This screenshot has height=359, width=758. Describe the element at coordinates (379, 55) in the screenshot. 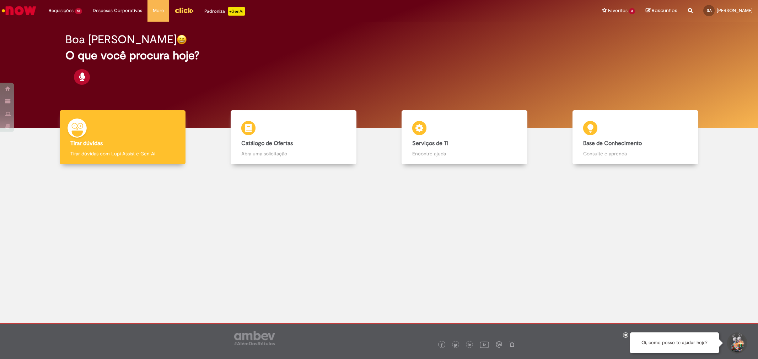

I see `h2: O que você procura hoje?` at that location.